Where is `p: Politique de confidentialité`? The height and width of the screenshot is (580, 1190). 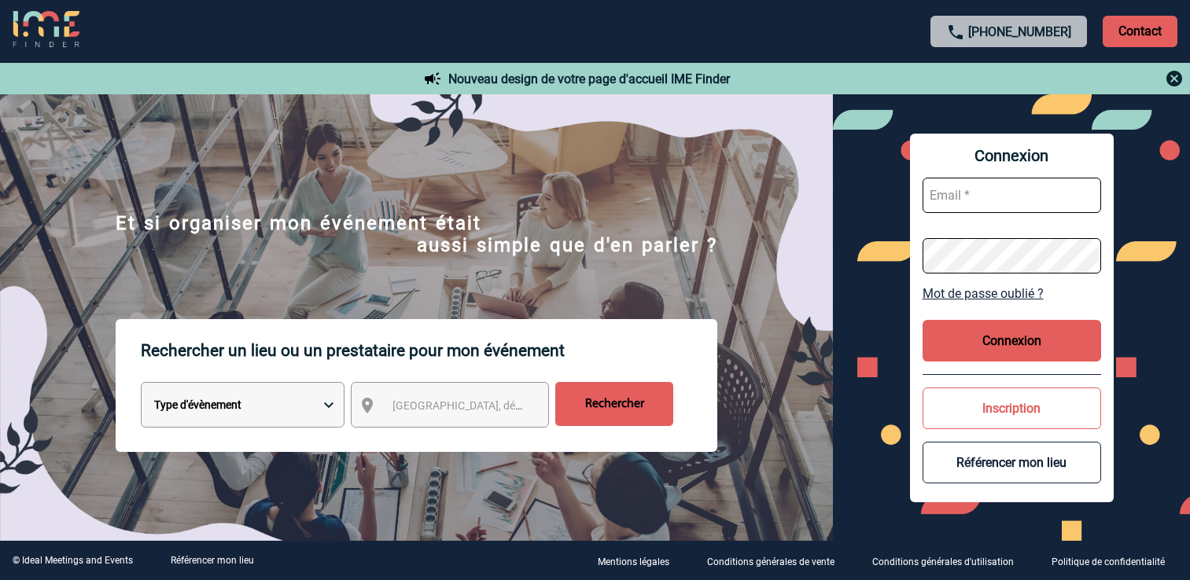 p: Politique de confidentialité is located at coordinates (1108, 562).